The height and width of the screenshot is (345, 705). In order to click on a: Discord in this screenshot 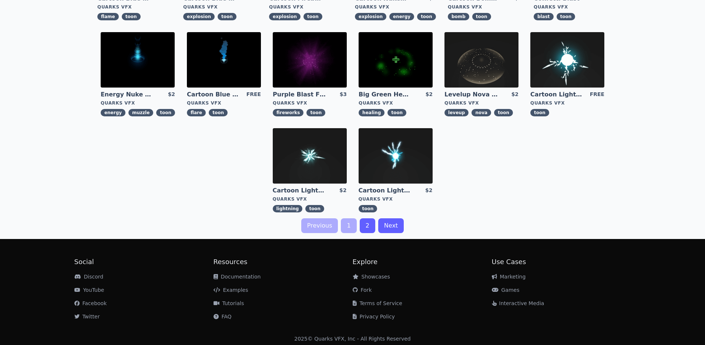, I will do `click(89, 277)`.